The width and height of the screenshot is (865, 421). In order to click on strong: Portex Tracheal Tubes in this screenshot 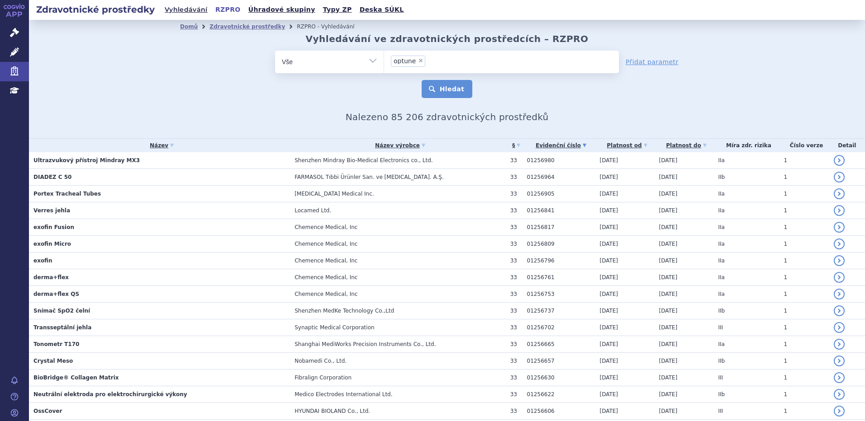, I will do `click(67, 194)`.